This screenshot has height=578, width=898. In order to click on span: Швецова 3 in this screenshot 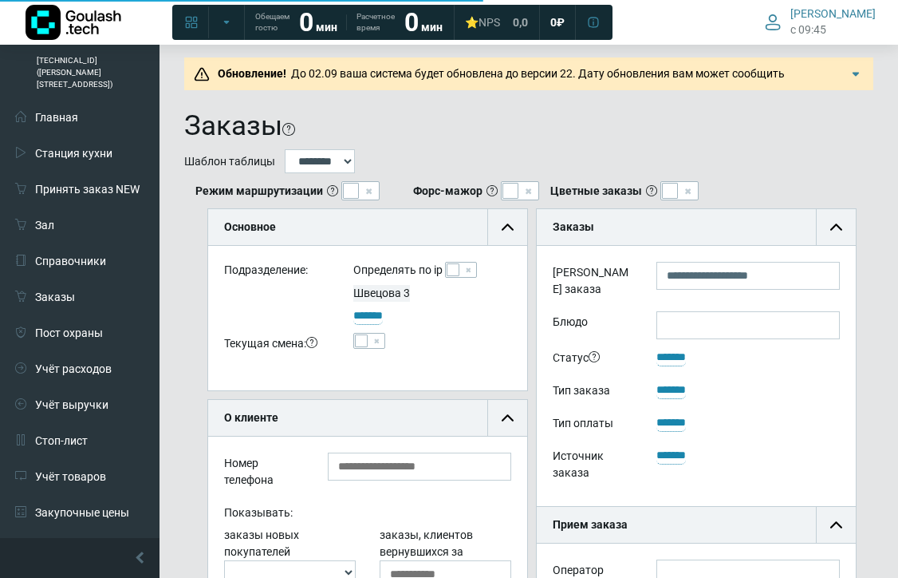, I will do `click(381, 293)`.